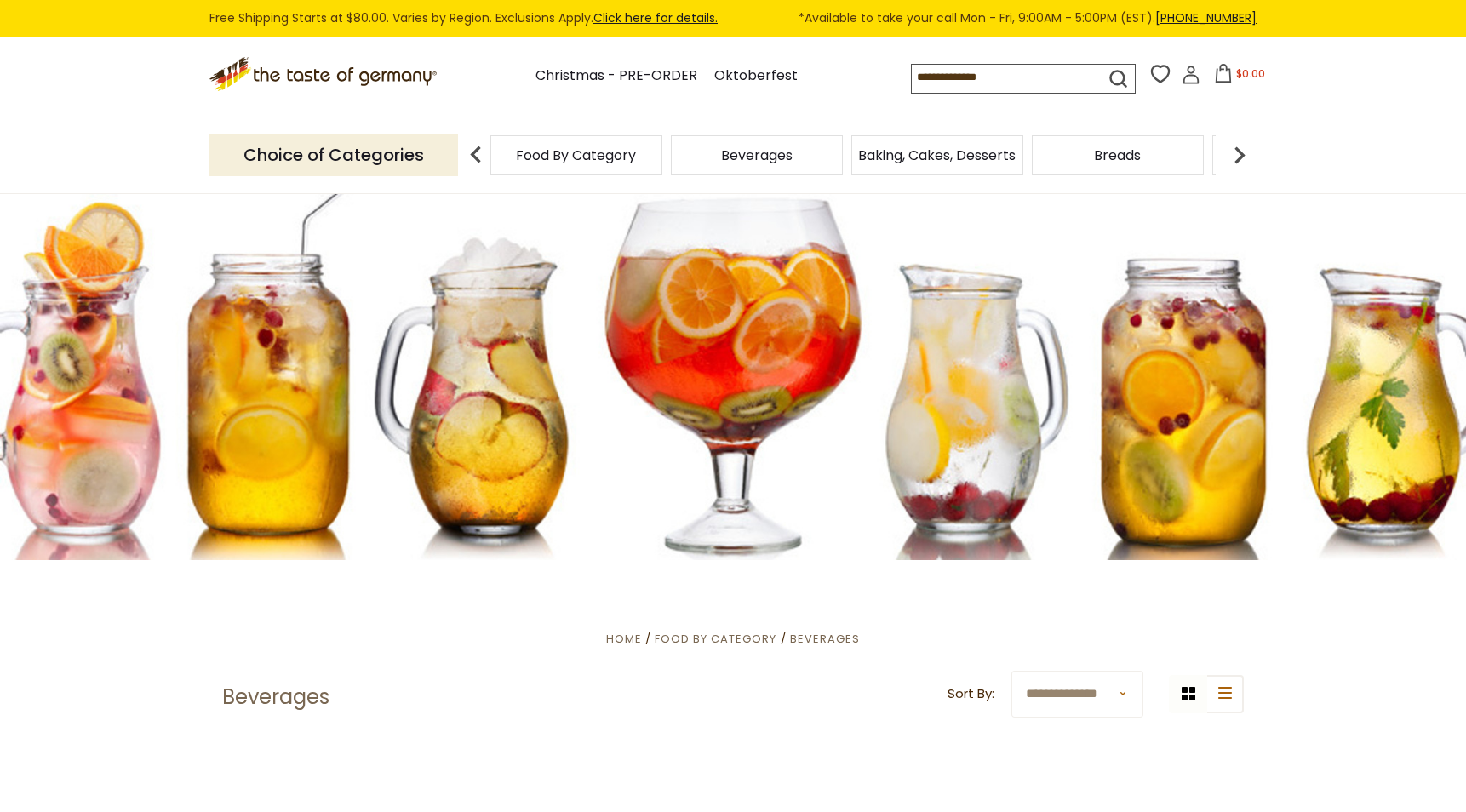  What do you see at coordinates (624, 638) in the screenshot?
I see `span: Home` at bounding box center [624, 638].